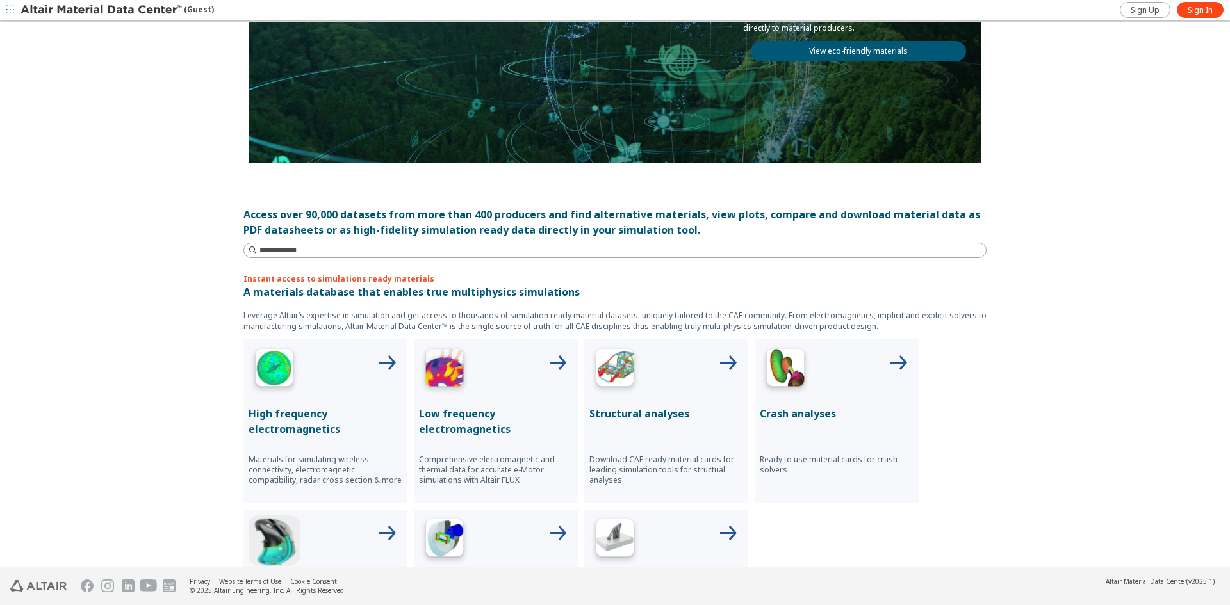  Describe the element at coordinates (496, 421) in the screenshot. I see `p: Low frequency electromagnetics` at that location.